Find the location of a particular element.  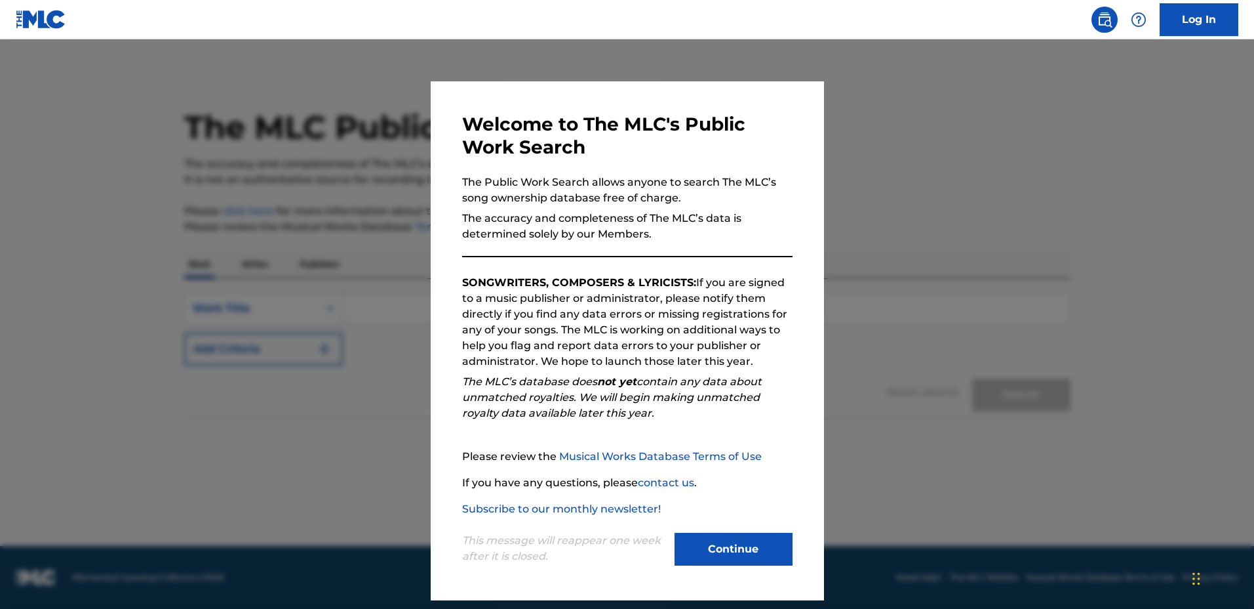

a: Public Search is located at coordinates (1105, 20).